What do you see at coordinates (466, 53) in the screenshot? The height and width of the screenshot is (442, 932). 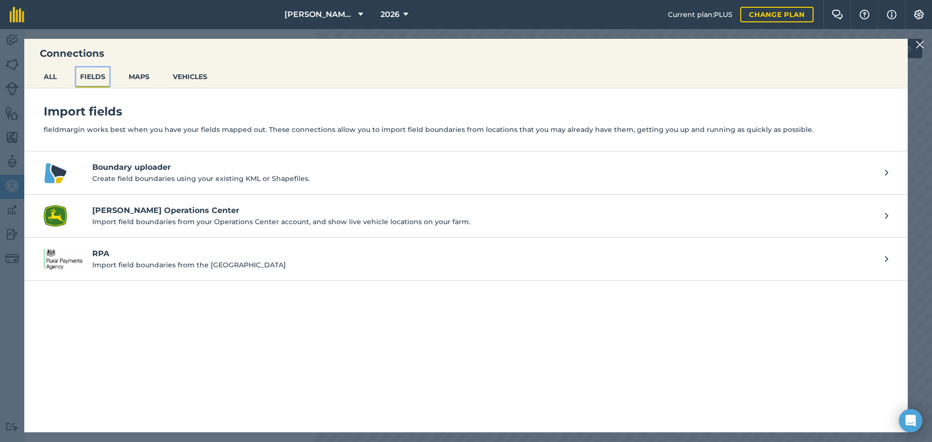 I see `h3: Connections` at bounding box center [466, 53].